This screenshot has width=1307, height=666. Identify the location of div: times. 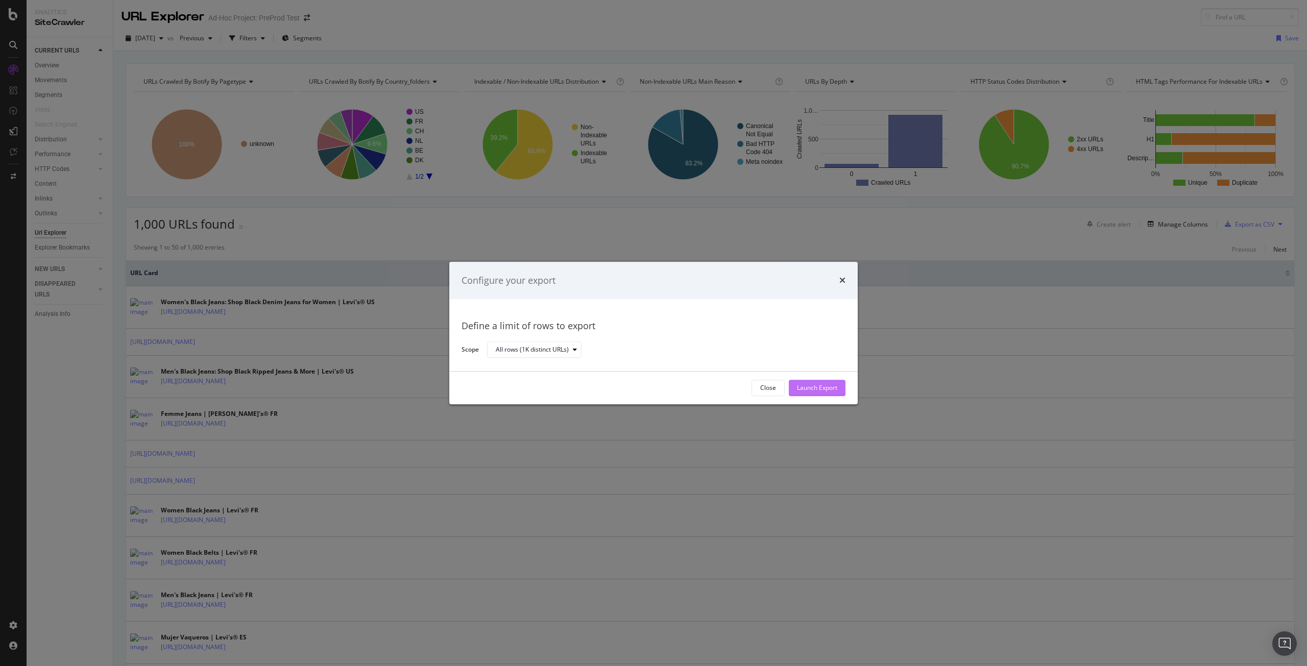
(843, 281).